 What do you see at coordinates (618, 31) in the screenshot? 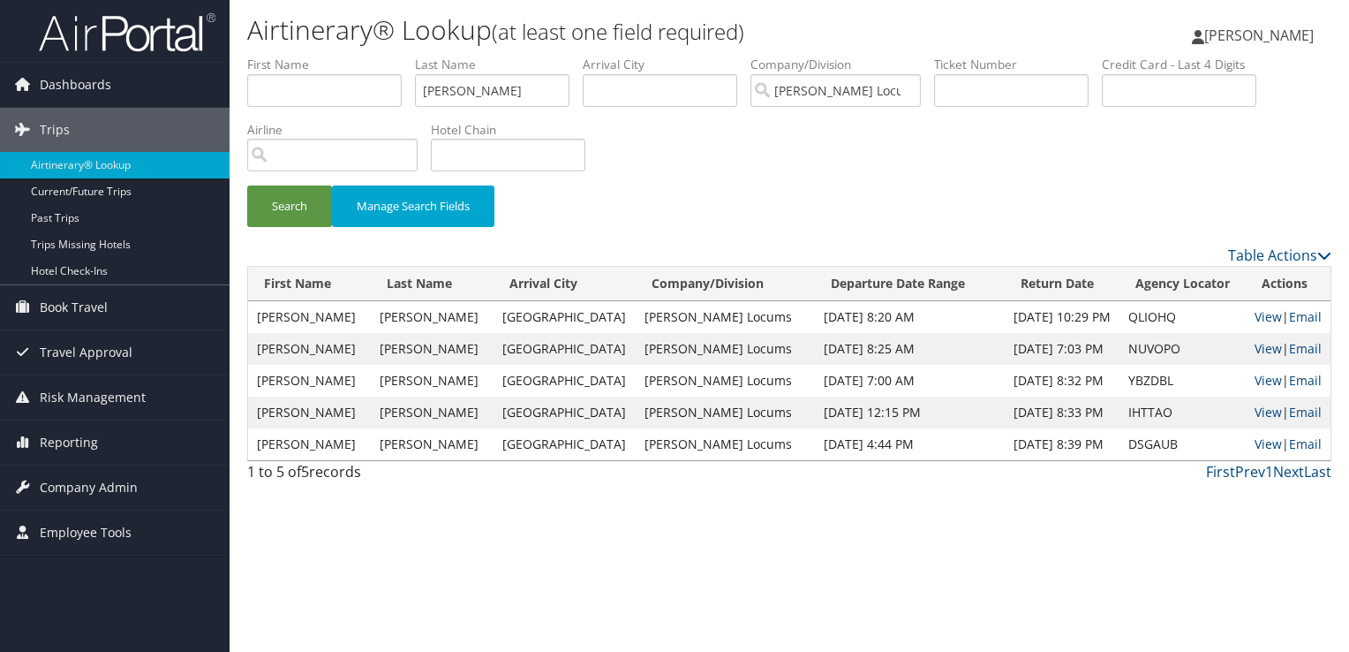
I see `small: (at least one field required)` at bounding box center [618, 31].